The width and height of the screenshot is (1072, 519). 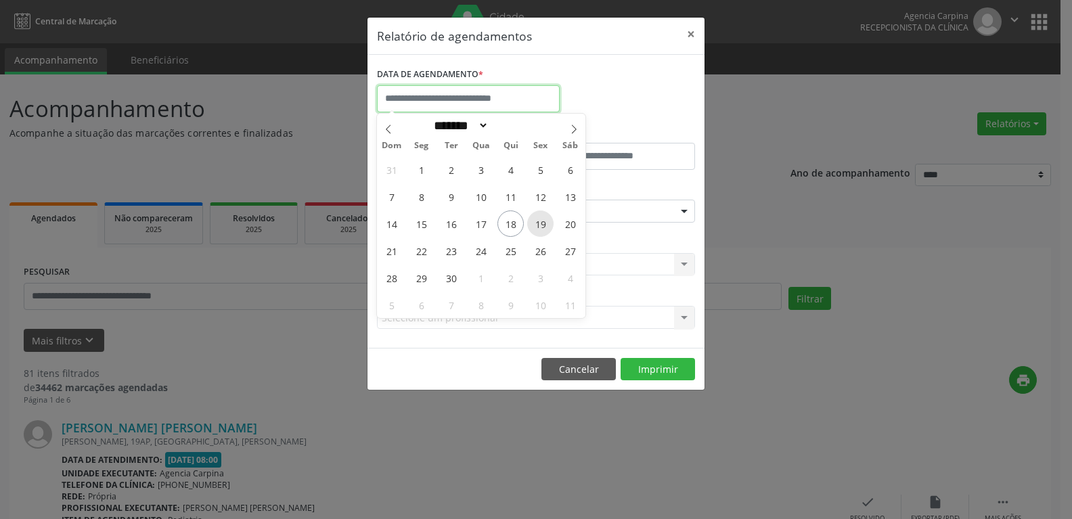 I want to click on span: Outubro 6, 2025, so click(x=421, y=305).